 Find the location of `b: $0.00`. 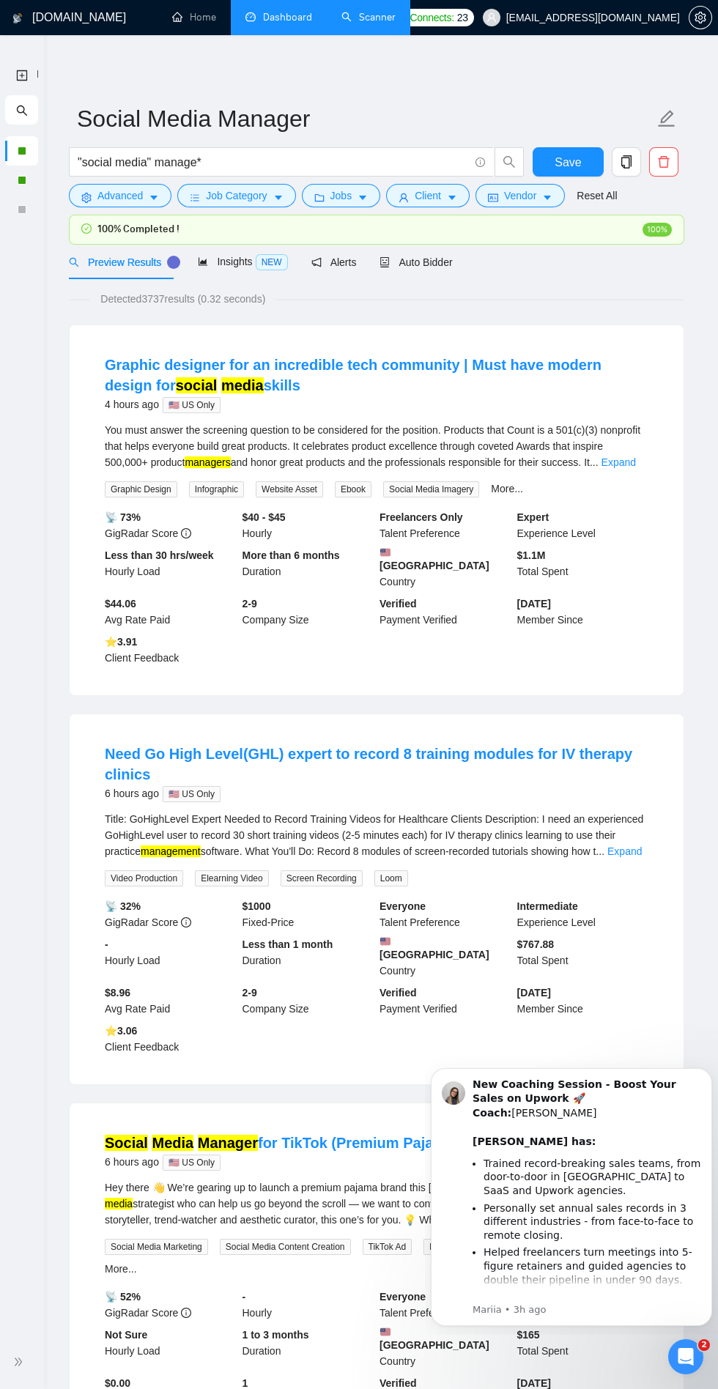

b: $0.00 is located at coordinates (117, 1383).